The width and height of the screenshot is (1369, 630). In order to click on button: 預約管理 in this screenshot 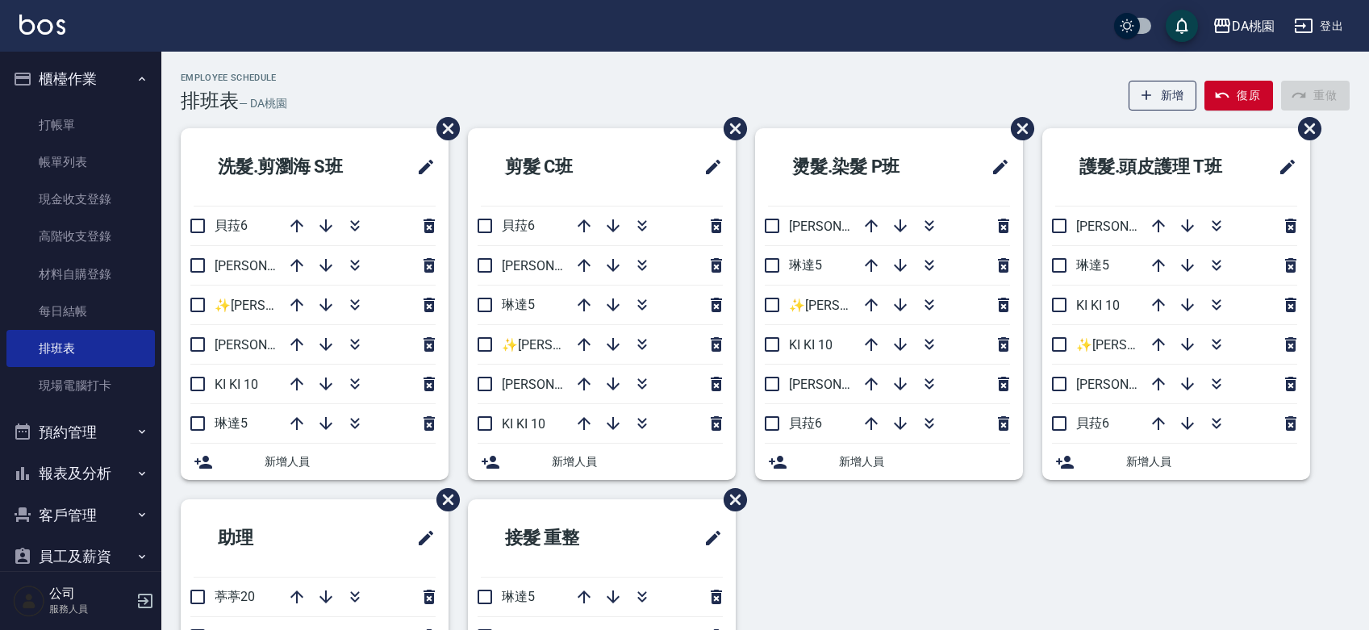, I will do `click(81, 432)`.